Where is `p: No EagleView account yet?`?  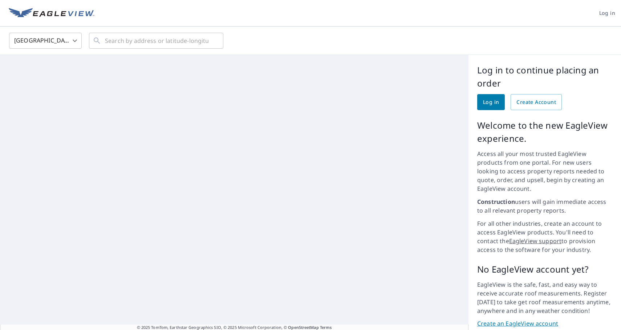 p: No EagleView account yet? is located at coordinates (545, 269).